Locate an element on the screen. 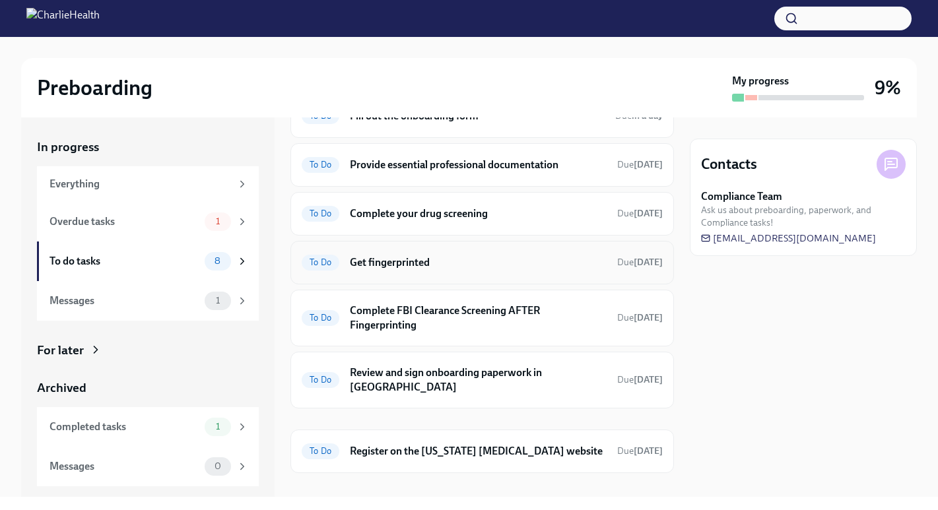 The image size is (938, 510). div: Everything is located at coordinates (140, 184).